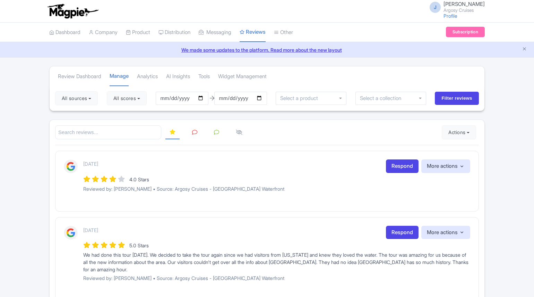 This screenshot has height=297, width=534. What do you see at coordinates (267, 50) in the screenshot?
I see `a: We made some updates to the platform. Read more about the new layout` at bounding box center [267, 50].